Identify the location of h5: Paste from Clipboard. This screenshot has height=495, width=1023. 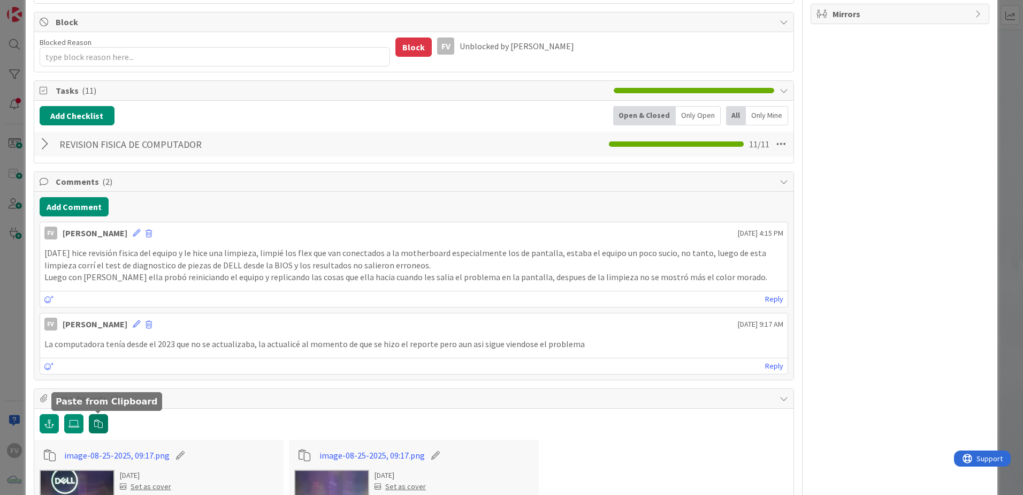
(107, 401).